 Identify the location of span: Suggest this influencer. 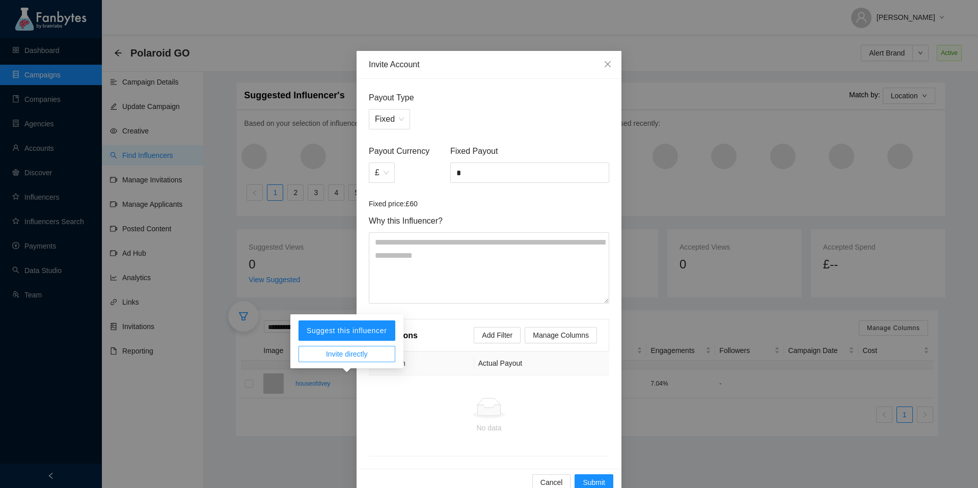
(347, 331).